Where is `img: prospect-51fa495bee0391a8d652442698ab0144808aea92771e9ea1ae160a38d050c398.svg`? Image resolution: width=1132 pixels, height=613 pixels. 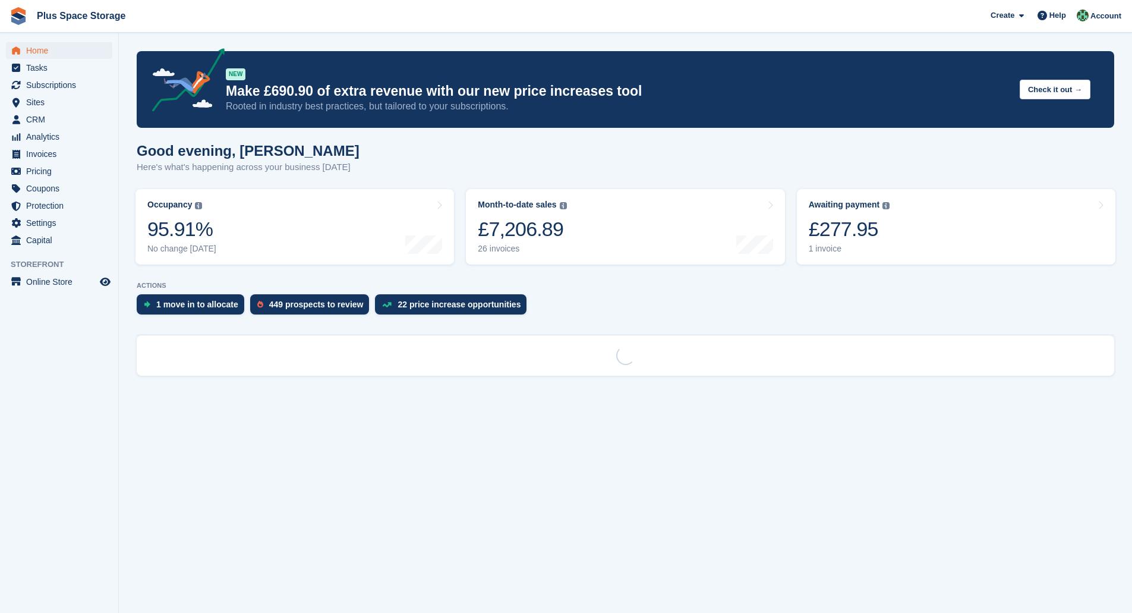
img: prospect-51fa495bee0391a8d652442698ab0144808aea92771e9ea1ae160a38d050c398.svg is located at coordinates (260, 304).